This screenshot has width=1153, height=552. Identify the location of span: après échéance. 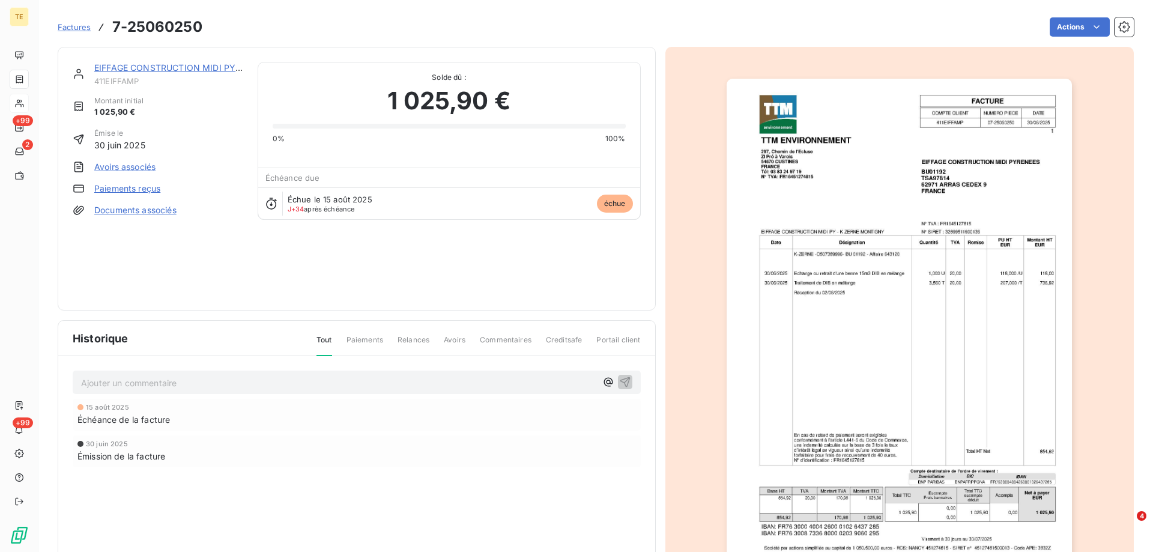
(321, 209).